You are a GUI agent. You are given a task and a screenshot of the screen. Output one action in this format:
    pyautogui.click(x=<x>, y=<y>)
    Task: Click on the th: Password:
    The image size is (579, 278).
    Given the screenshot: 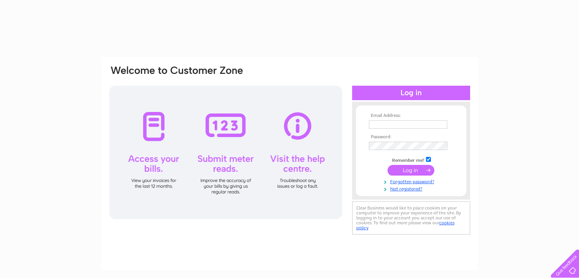 What is the action you would take?
    pyautogui.click(x=411, y=137)
    